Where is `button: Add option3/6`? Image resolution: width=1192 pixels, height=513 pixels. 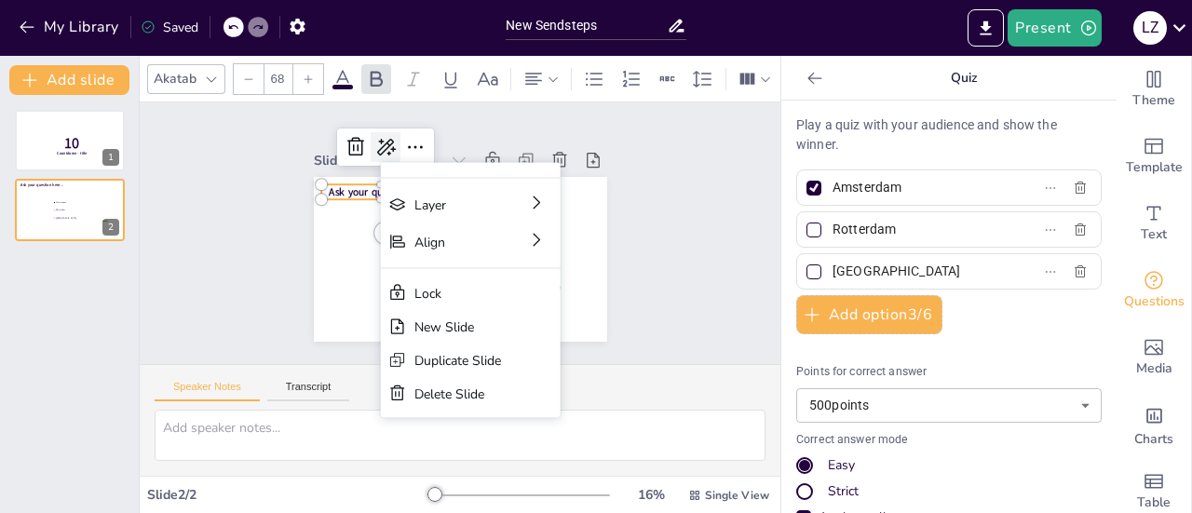
button: Add option3/6 is located at coordinates (869, 315).